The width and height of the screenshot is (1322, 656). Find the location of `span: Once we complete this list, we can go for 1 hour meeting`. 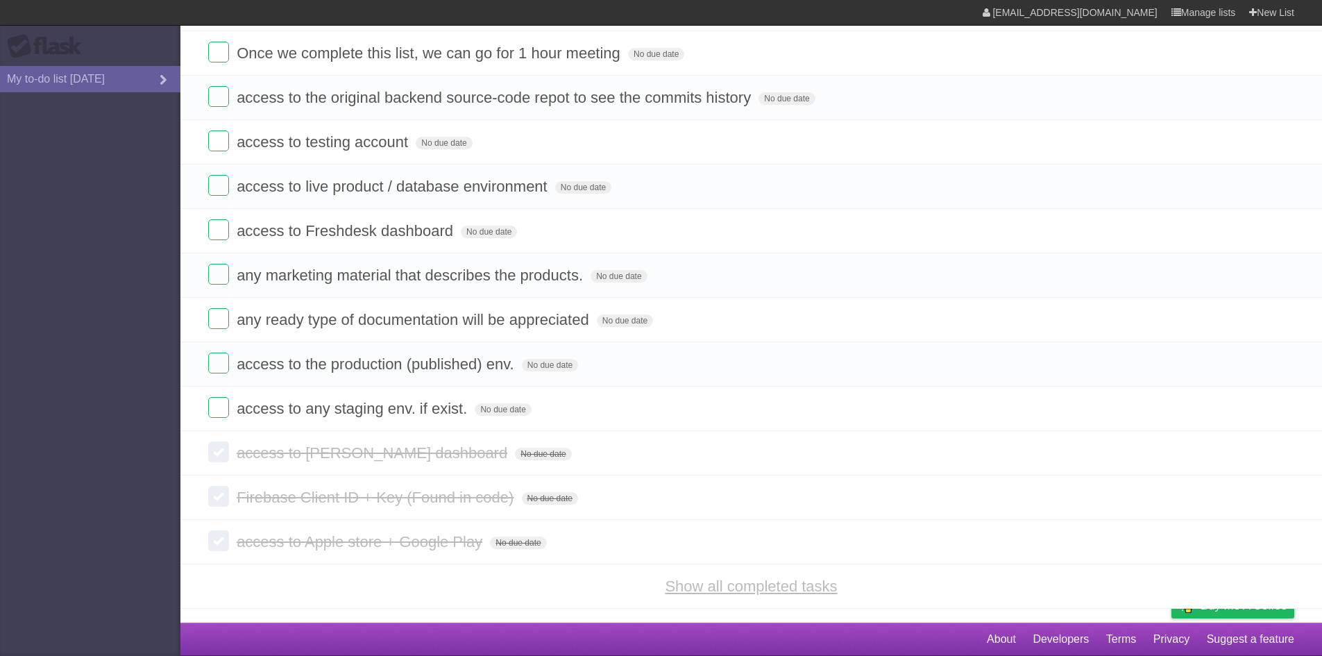

span: Once we complete this list, we can go for 1 hour meeting is located at coordinates (430, 53).